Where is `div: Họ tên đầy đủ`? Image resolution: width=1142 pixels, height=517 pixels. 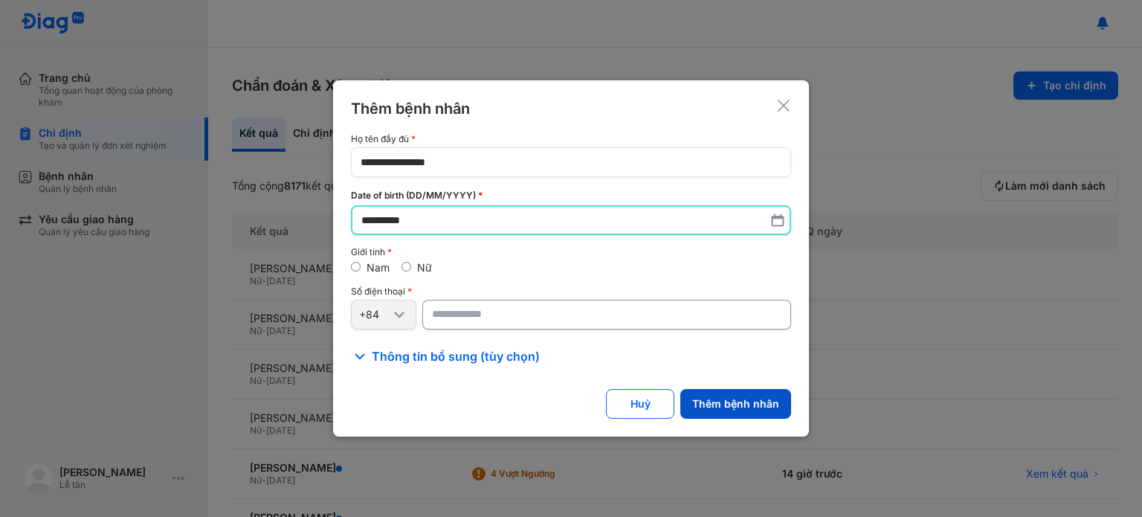
div: Họ tên đầy đủ is located at coordinates (571, 139).